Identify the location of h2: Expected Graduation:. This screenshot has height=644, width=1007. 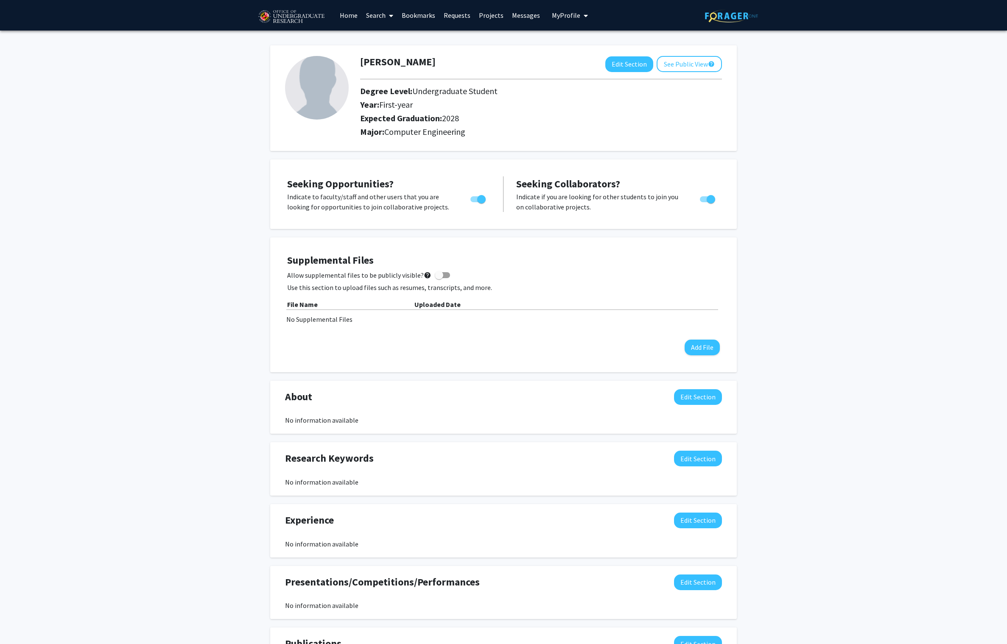
(517, 118).